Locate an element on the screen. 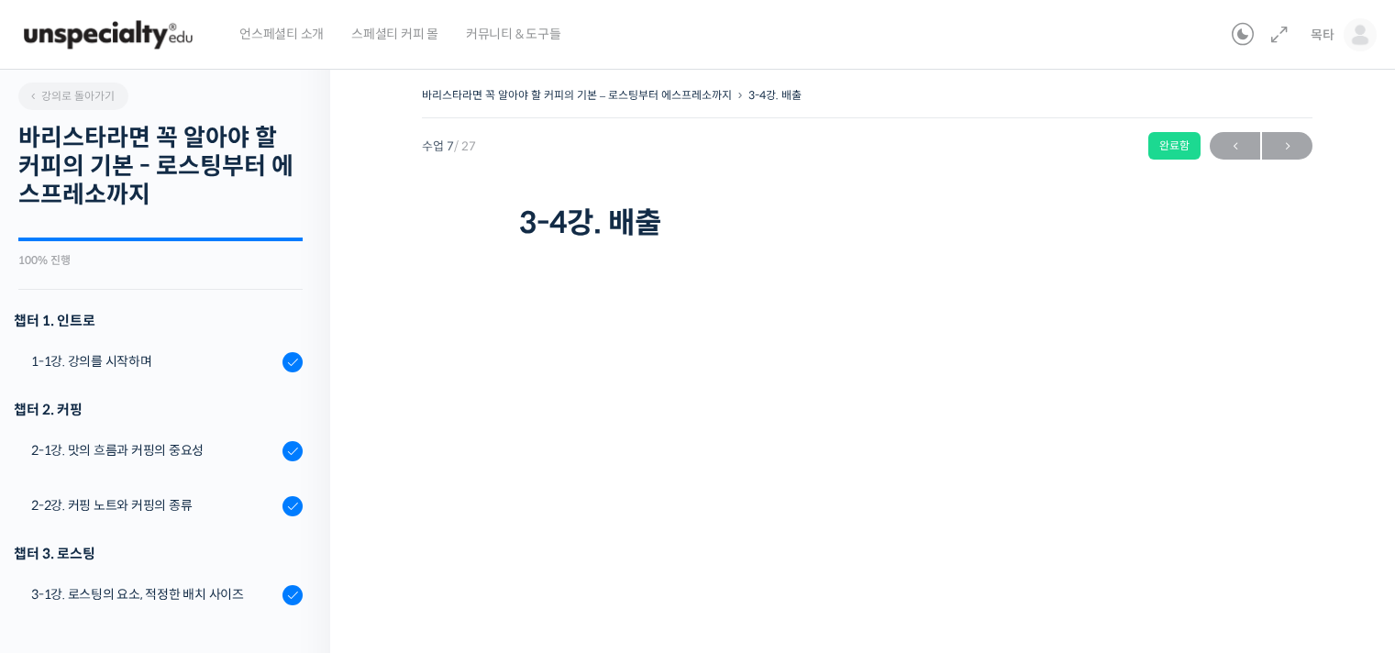 Image resolution: width=1395 pixels, height=653 pixels. a: 강의로 돌아가기 is located at coordinates (73, 96).